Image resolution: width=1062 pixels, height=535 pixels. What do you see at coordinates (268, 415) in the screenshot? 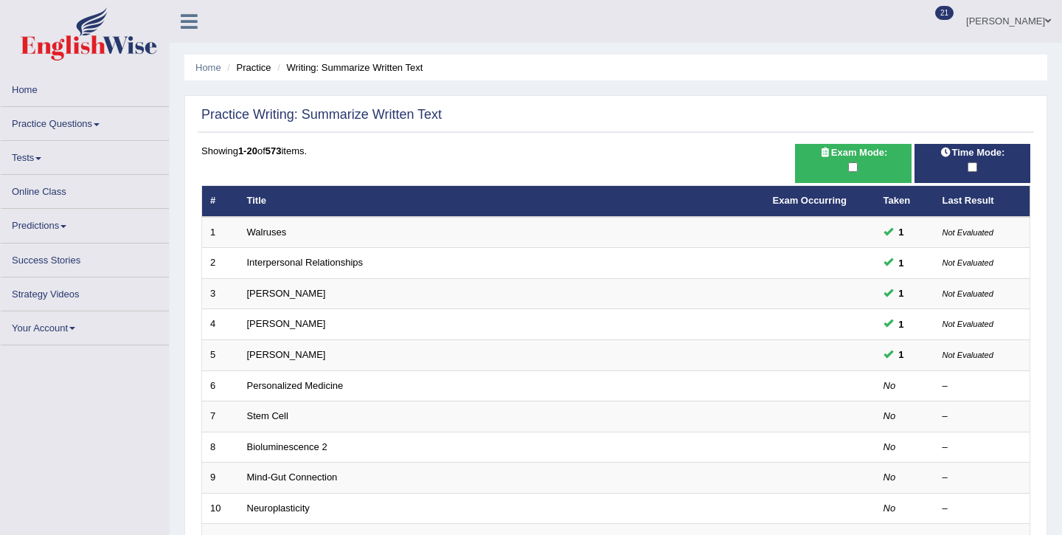
I see `a: Stem Cell` at bounding box center [268, 415].